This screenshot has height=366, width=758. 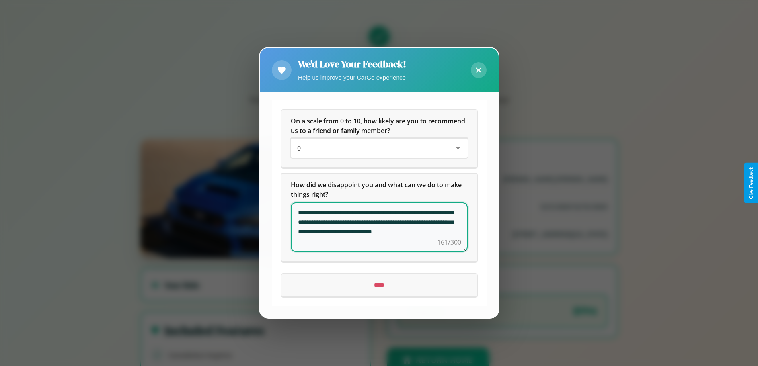 I want to click on span: On a scale from 0 to 10, how likely are you to recommend us to a friend or family member?, so click(x=379, y=126).